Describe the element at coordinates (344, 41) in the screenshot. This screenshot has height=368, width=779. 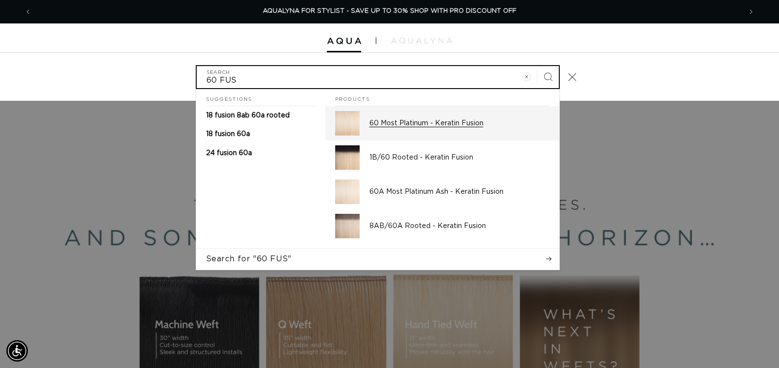
I see `img: Aqua Hair Extensions` at that location.